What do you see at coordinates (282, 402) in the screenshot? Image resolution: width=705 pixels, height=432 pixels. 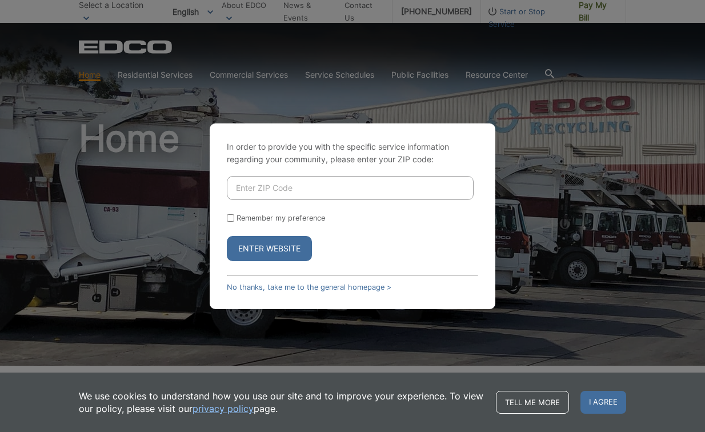 I see `p: We use cookies to understand how you use our site and to improve your experience. To view our pol...` at bounding box center [282, 402].